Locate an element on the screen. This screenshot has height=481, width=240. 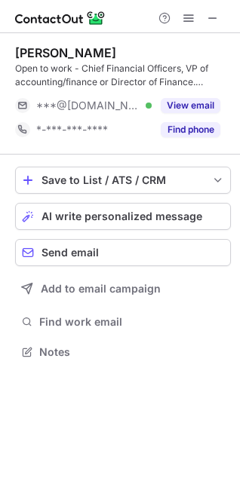
span: Send email is located at coordinates (70, 252).